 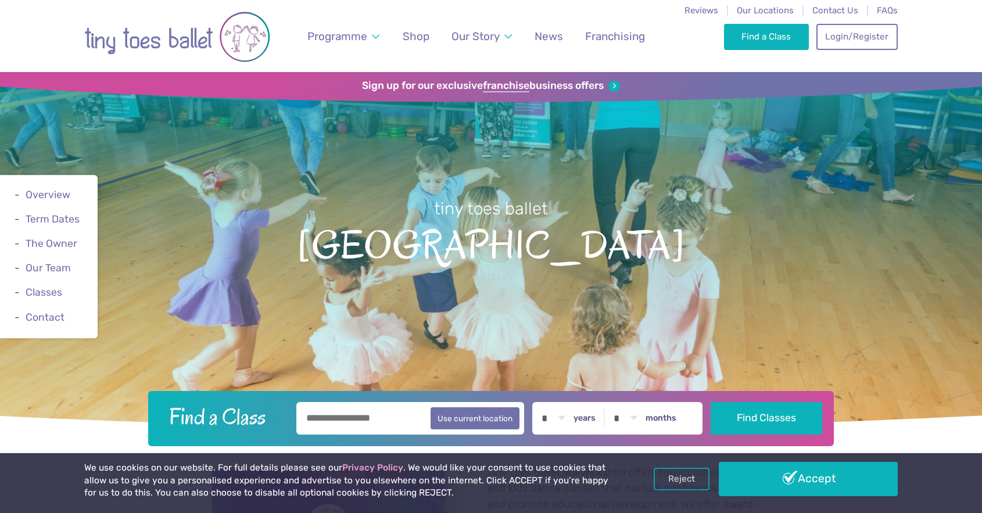 What do you see at coordinates (584, 418) in the screenshot?
I see `label: years` at bounding box center [584, 418].